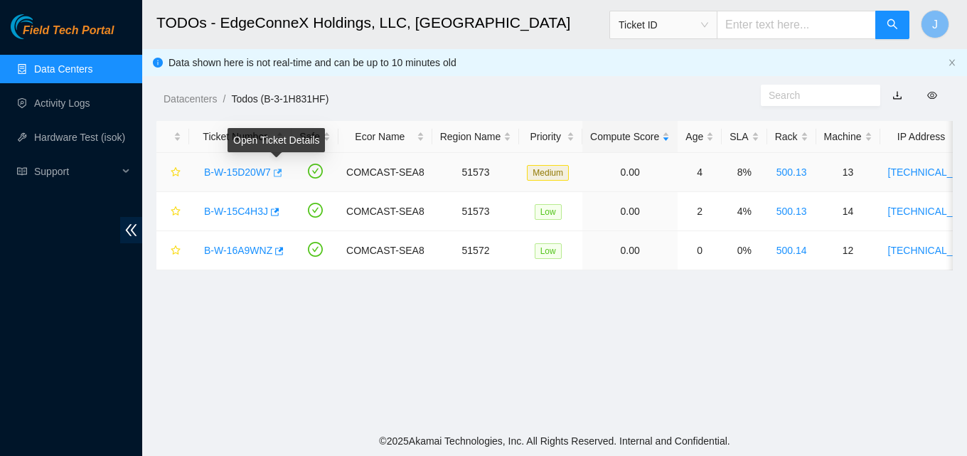 The height and width of the screenshot is (456, 967). Describe the element at coordinates (744, 211) in the screenshot. I see `td: 4%` at that location.